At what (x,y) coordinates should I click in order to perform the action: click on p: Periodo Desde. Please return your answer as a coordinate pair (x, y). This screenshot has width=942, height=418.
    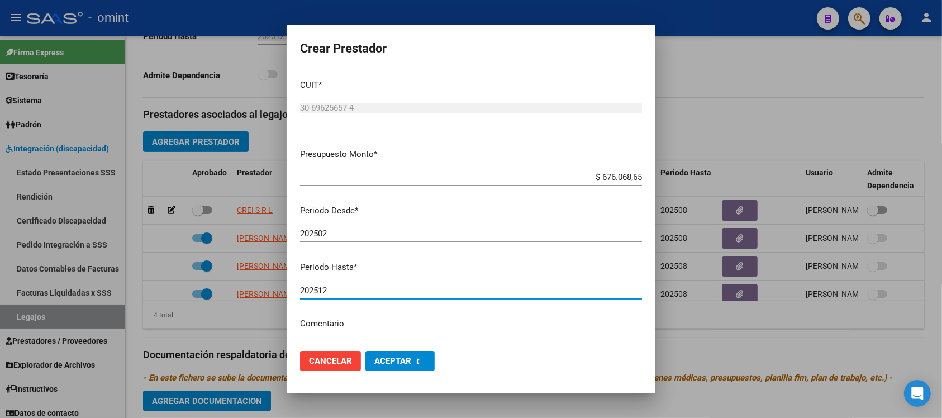
    Looking at the image, I should click on (471, 211).